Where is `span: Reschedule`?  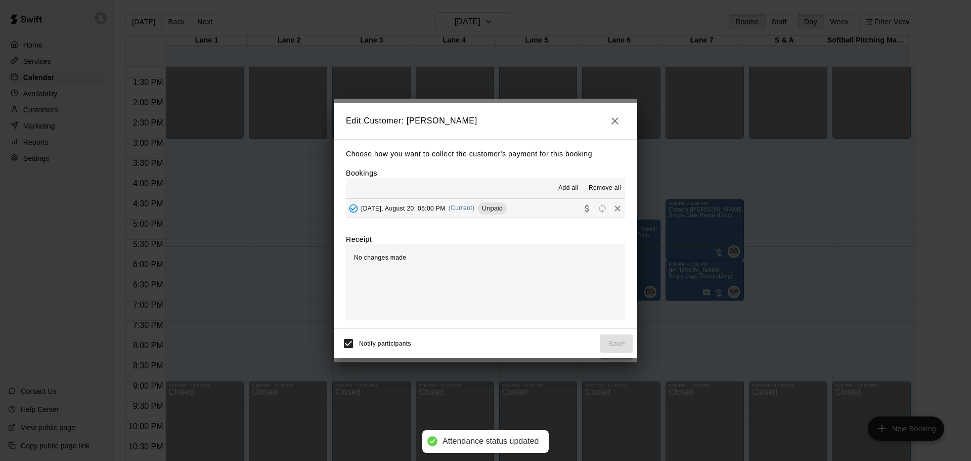
span: Reschedule is located at coordinates (602, 207).